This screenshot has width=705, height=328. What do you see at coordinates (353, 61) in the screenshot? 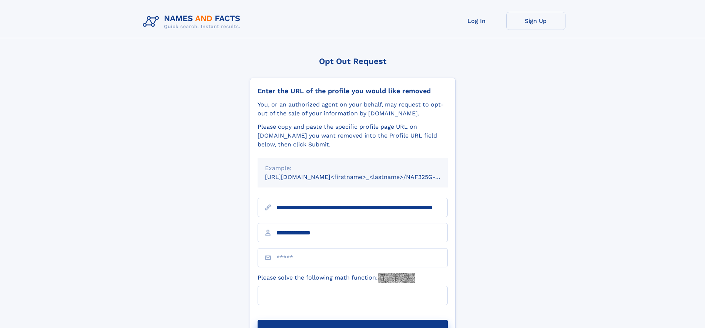
I see `div: Opt Out Request` at bounding box center [353, 61].